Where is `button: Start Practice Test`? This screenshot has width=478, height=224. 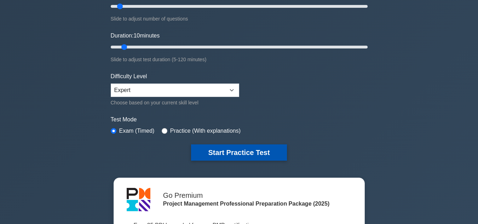 button: Start Practice Test is located at coordinates (239, 153).